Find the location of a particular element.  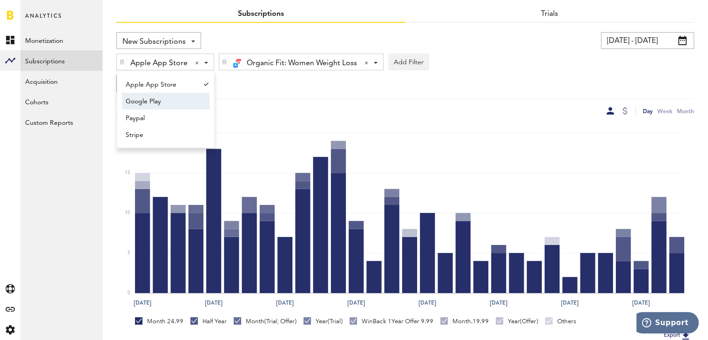

div: Year(Offer) is located at coordinates (516, 321).